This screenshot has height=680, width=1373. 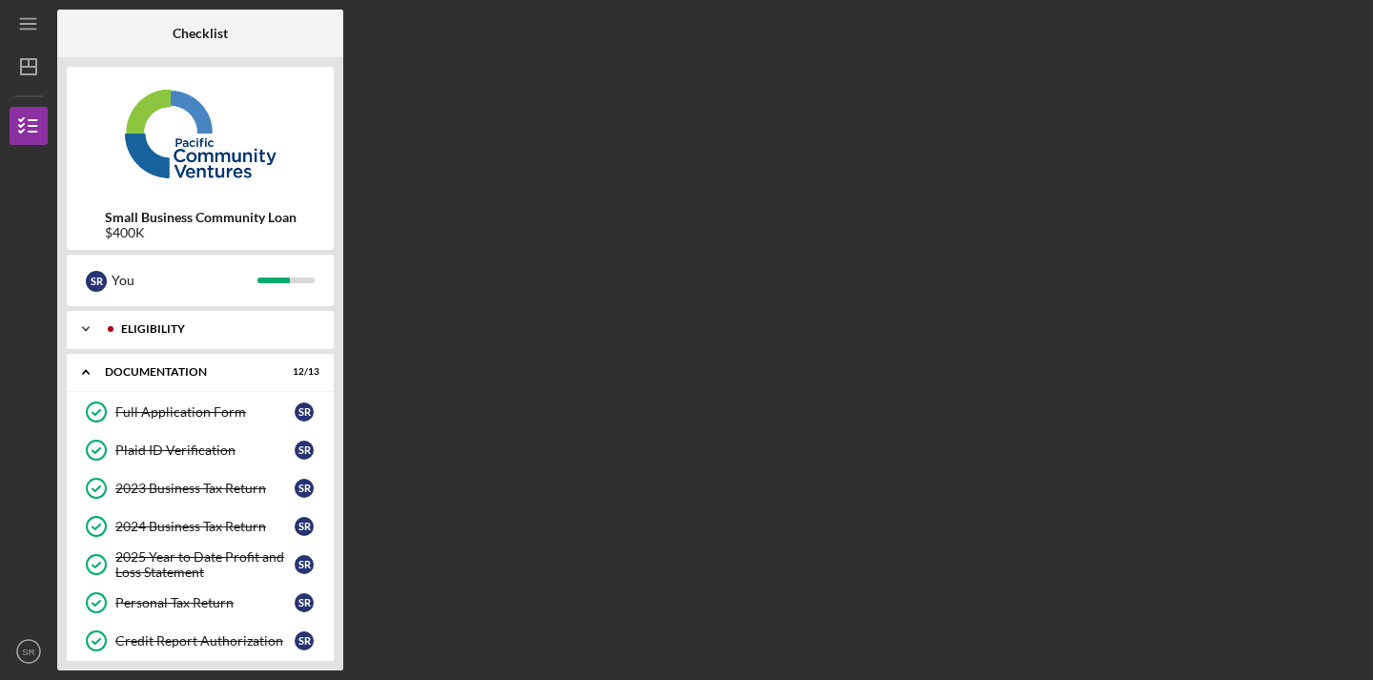 What do you see at coordinates (205, 603) in the screenshot?
I see `div: Personal Tax Return` at bounding box center [205, 603].